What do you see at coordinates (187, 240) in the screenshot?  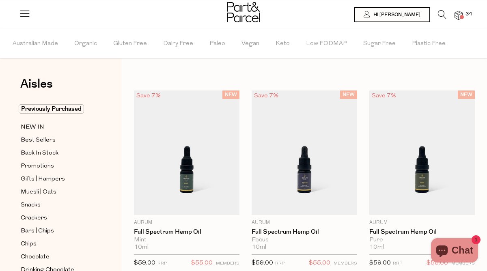 I see `div: Mint` at bounding box center [187, 240].